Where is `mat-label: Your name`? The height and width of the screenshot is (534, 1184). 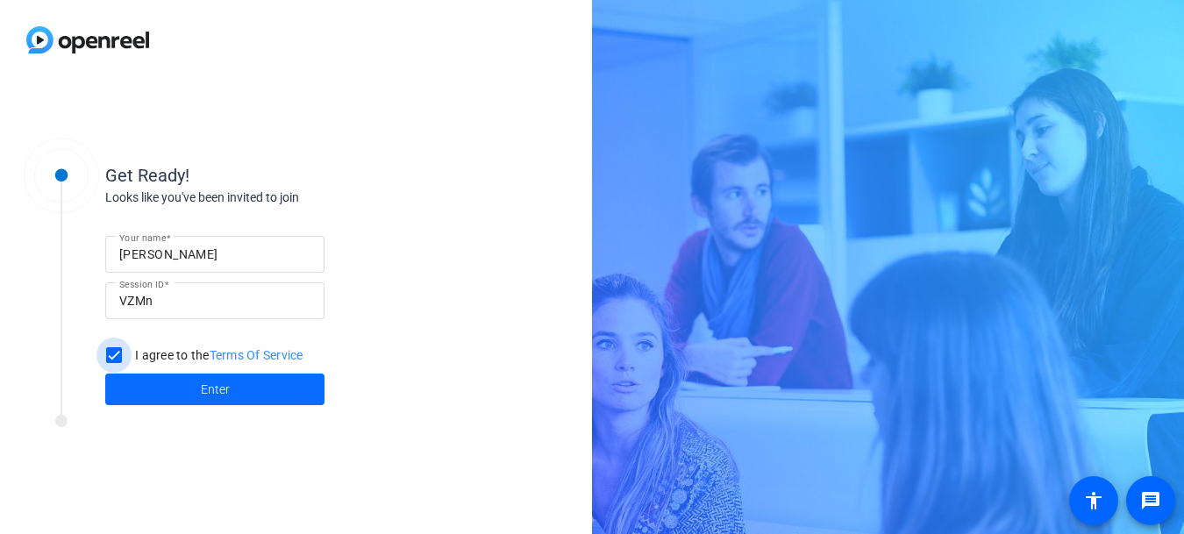 mat-label: Your name is located at coordinates (142, 238).